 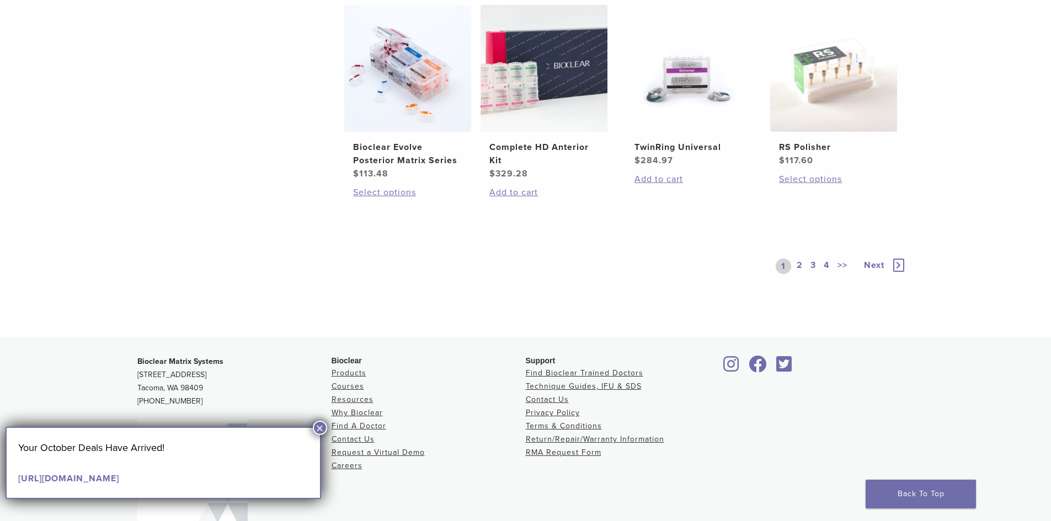 What do you see at coordinates (873, 265) in the screenshot?
I see `span: Next` at bounding box center [873, 265].